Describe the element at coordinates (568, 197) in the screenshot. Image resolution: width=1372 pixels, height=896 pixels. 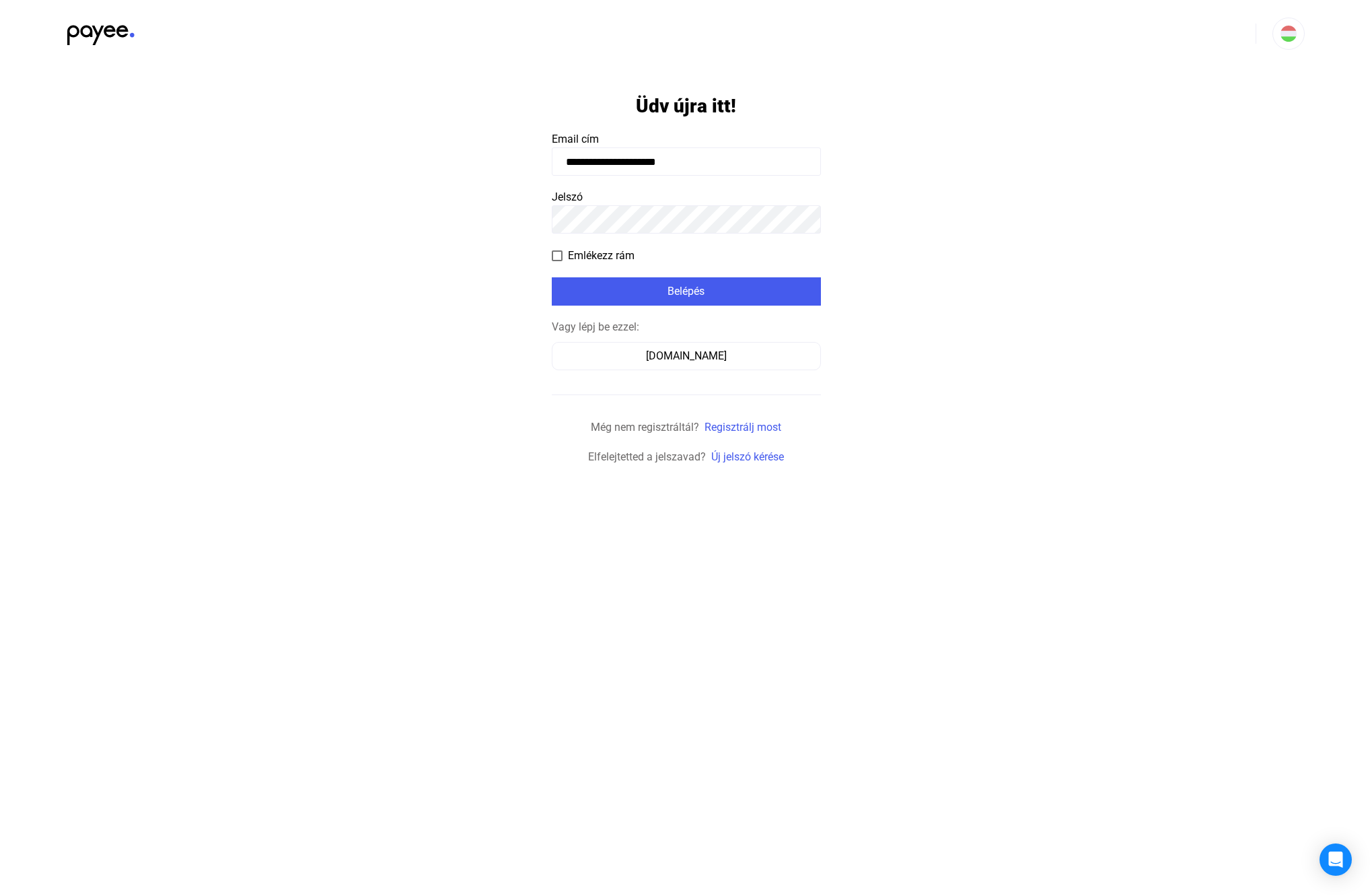
I see `span: Jelszó` at that location.